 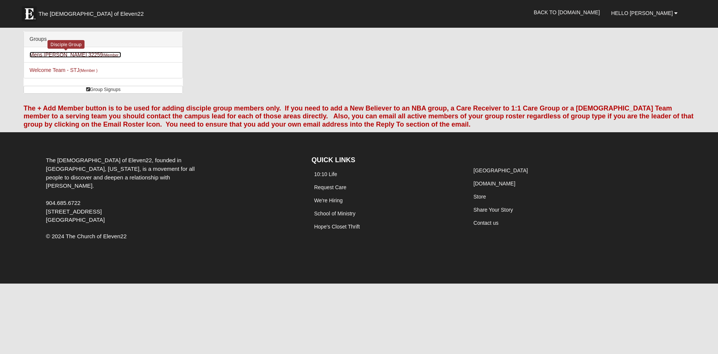 I want to click on span: © 2024 The Church of Eleven22, so click(x=86, y=236).